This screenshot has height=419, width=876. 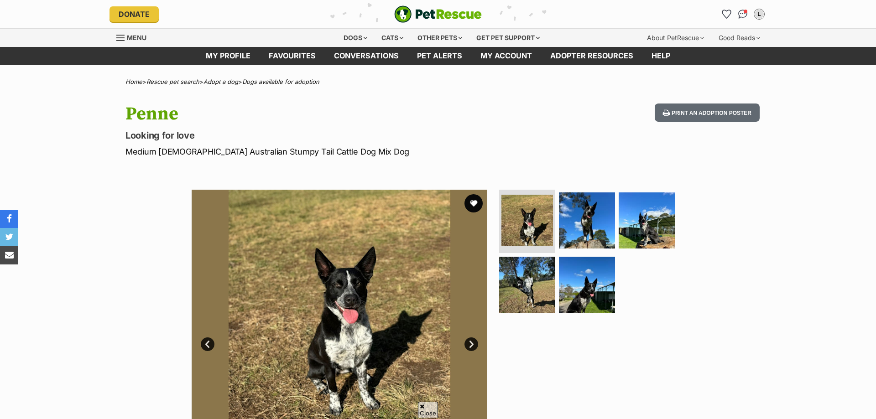 I want to click on a: Menu, so click(x=135, y=37).